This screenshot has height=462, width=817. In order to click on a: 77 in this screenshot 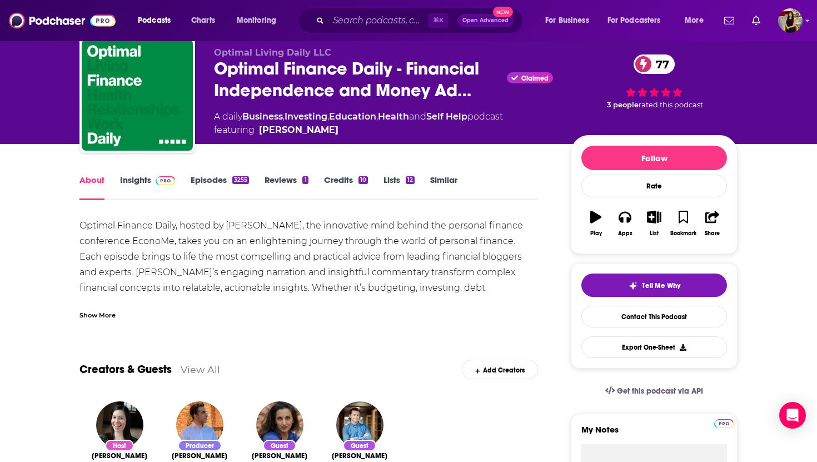, I will do `click(654, 64)`.